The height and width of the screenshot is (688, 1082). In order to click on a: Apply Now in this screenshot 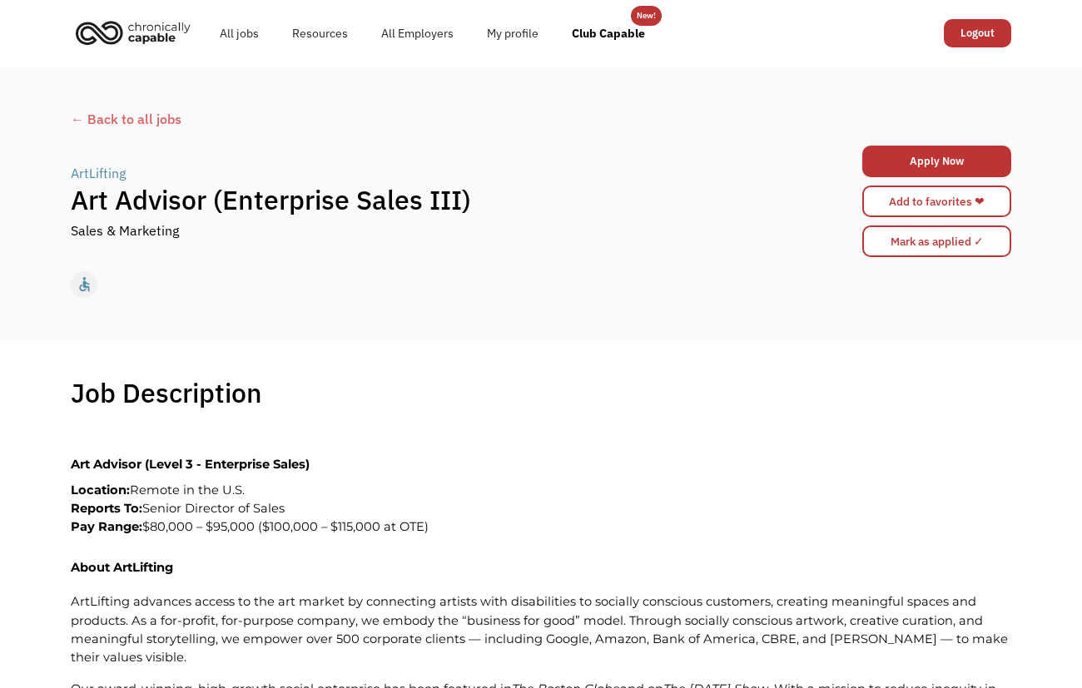, I will do `click(936, 161)`.